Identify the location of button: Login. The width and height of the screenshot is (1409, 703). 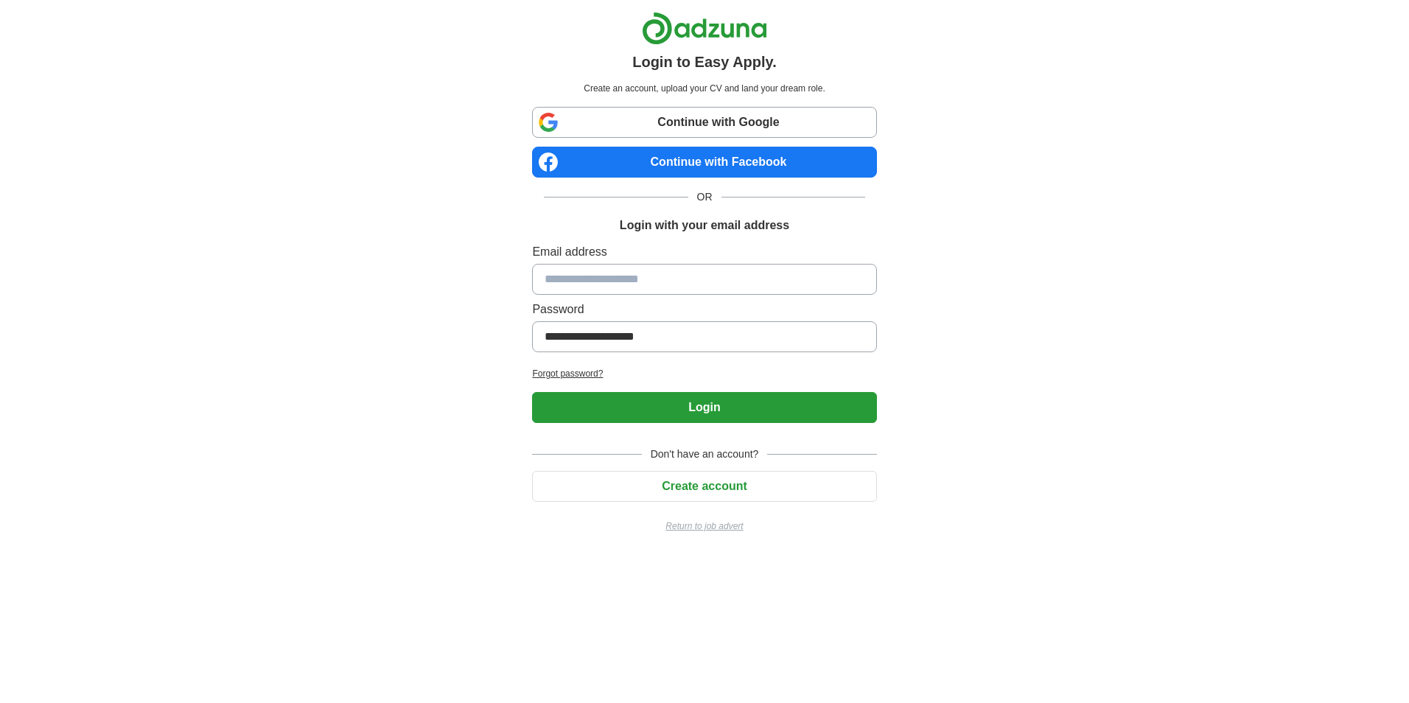
(704, 408).